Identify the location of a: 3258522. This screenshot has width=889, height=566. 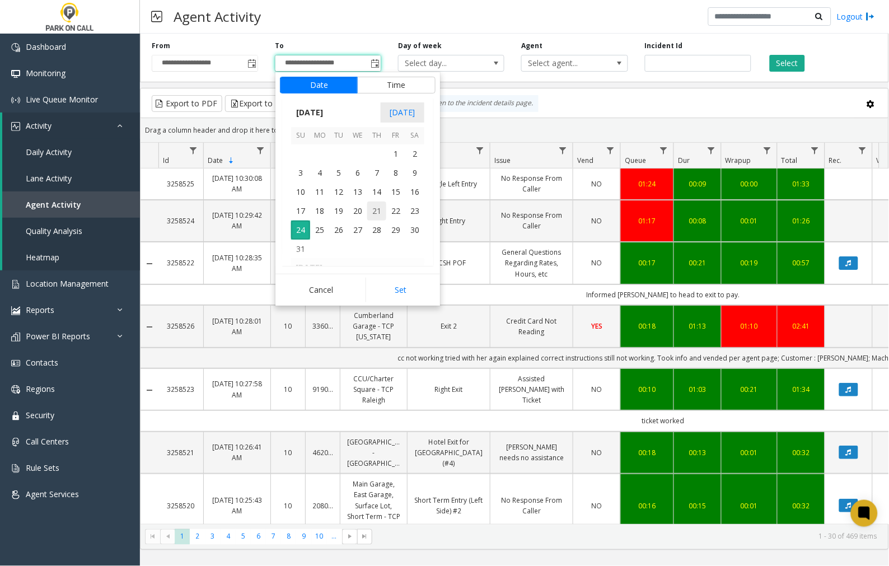
(181, 262).